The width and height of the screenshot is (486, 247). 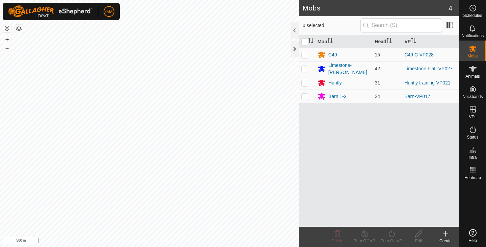 I want to click on div: Barn 1-2, so click(x=337, y=96).